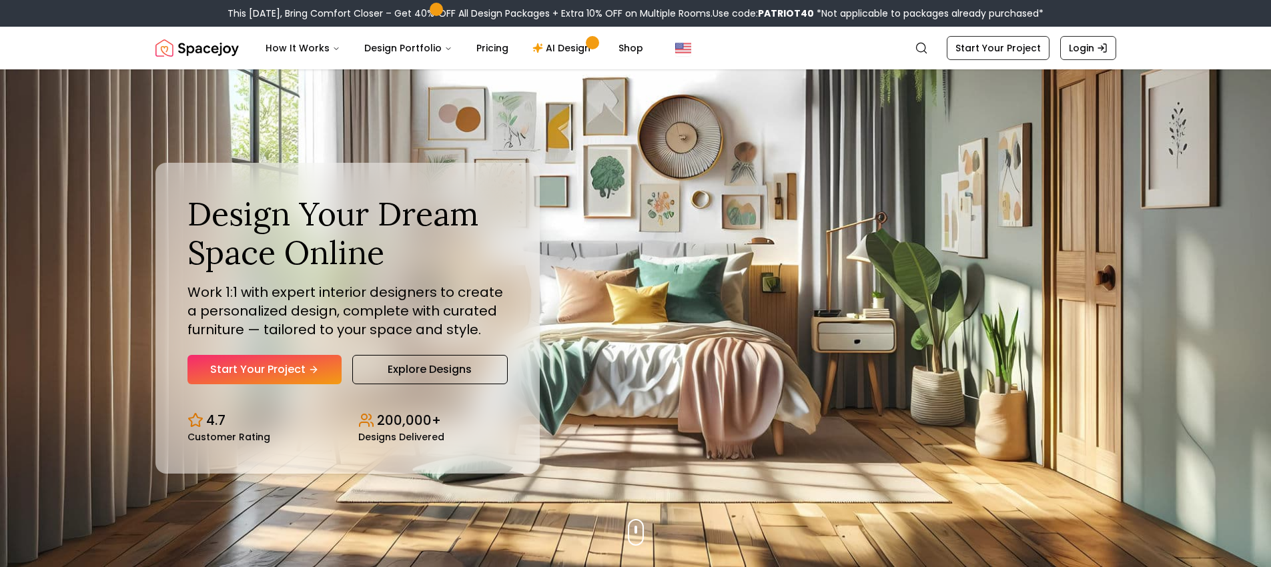  Describe the element at coordinates (348, 233) in the screenshot. I see `h1: Design Your Dream Space Online` at that location.